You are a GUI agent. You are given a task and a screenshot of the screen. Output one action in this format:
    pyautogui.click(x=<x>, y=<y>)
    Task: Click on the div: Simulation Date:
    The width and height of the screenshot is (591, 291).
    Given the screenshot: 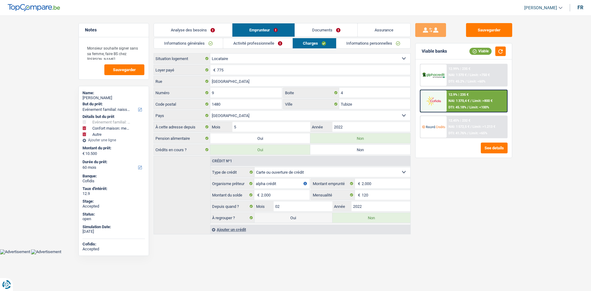 What is the action you would take?
    pyautogui.click(x=114, y=227)
    